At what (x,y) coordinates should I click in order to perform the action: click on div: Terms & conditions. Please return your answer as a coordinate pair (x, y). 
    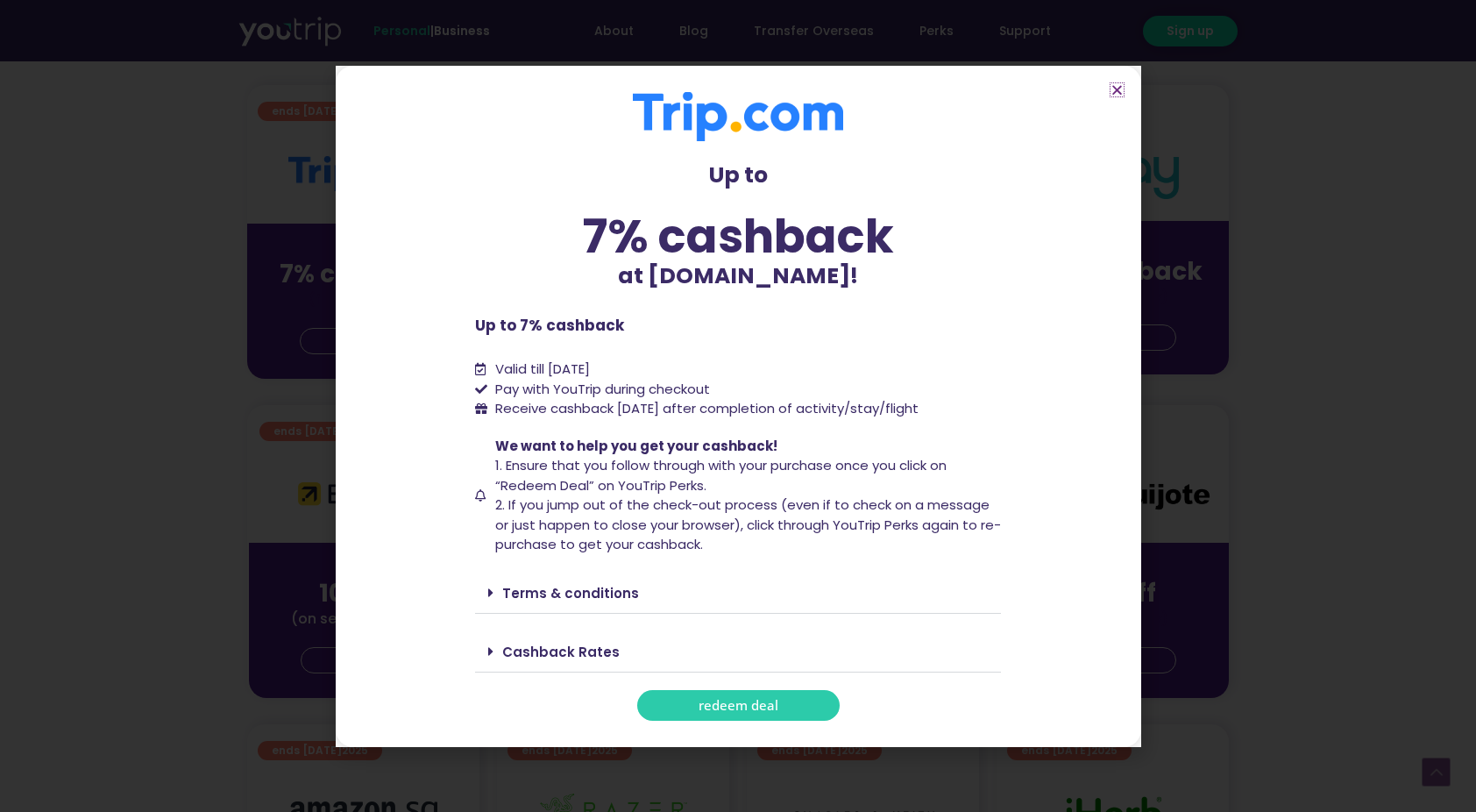
    Looking at the image, I should click on (738, 593).